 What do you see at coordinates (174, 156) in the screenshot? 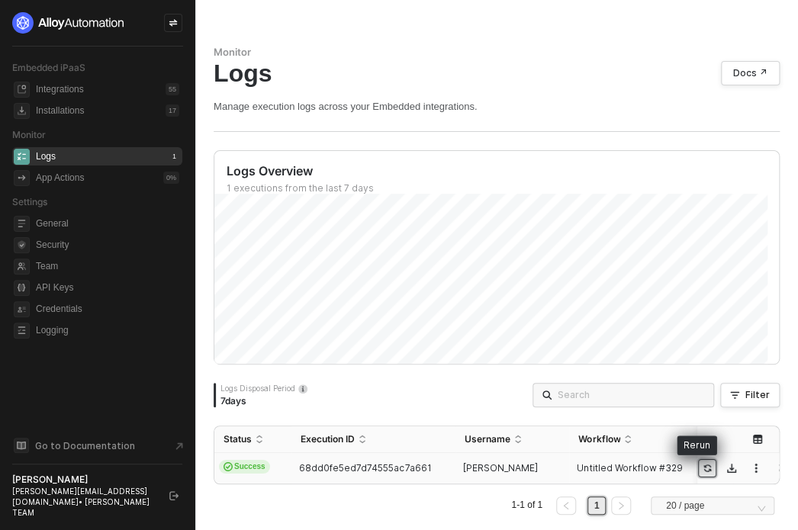
I see `div: 1` at bounding box center [174, 156].